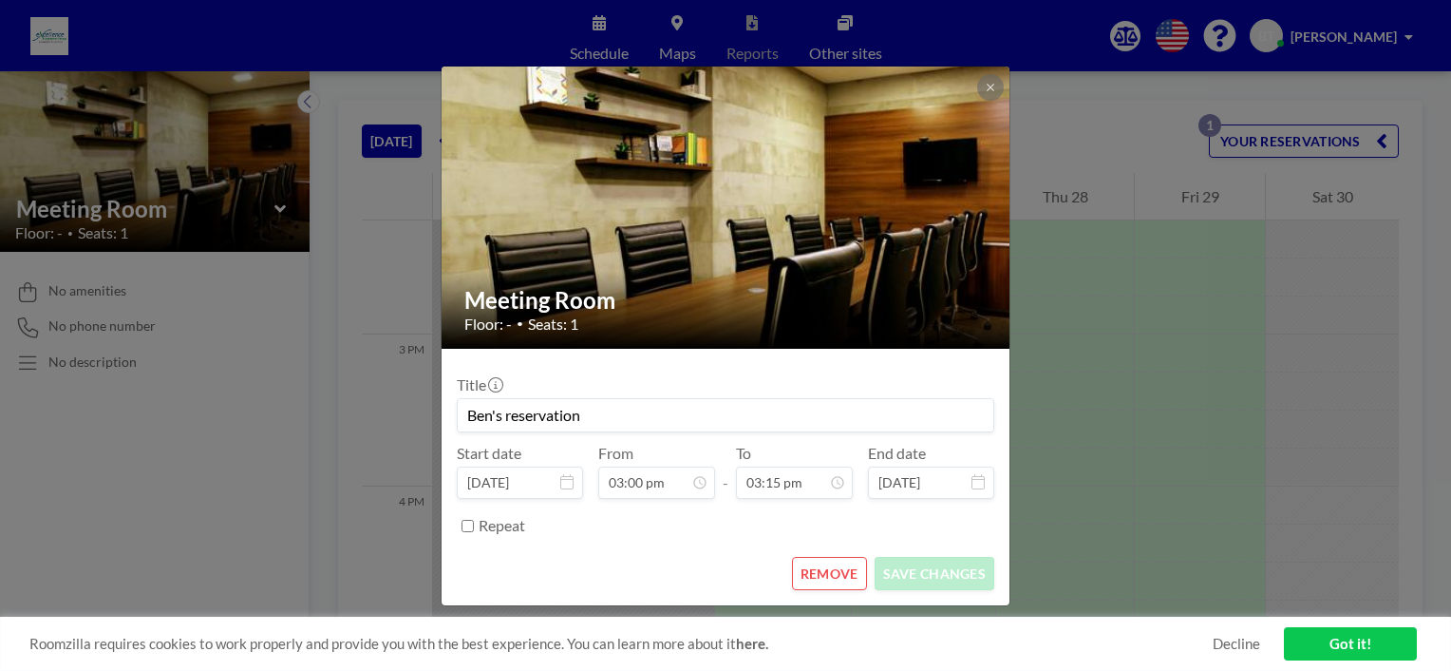 The image size is (1451, 671). What do you see at coordinates (621, 643) in the screenshot?
I see `span: Roomzilla requires cookies to work properly and provide you with the best experience. You can lea...` at bounding box center [621, 643].